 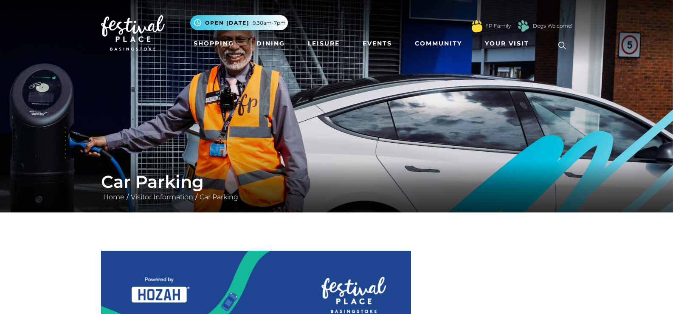 What do you see at coordinates (114, 196) in the screenshot?
I see `a: Home` at bounding box center [114, 196].